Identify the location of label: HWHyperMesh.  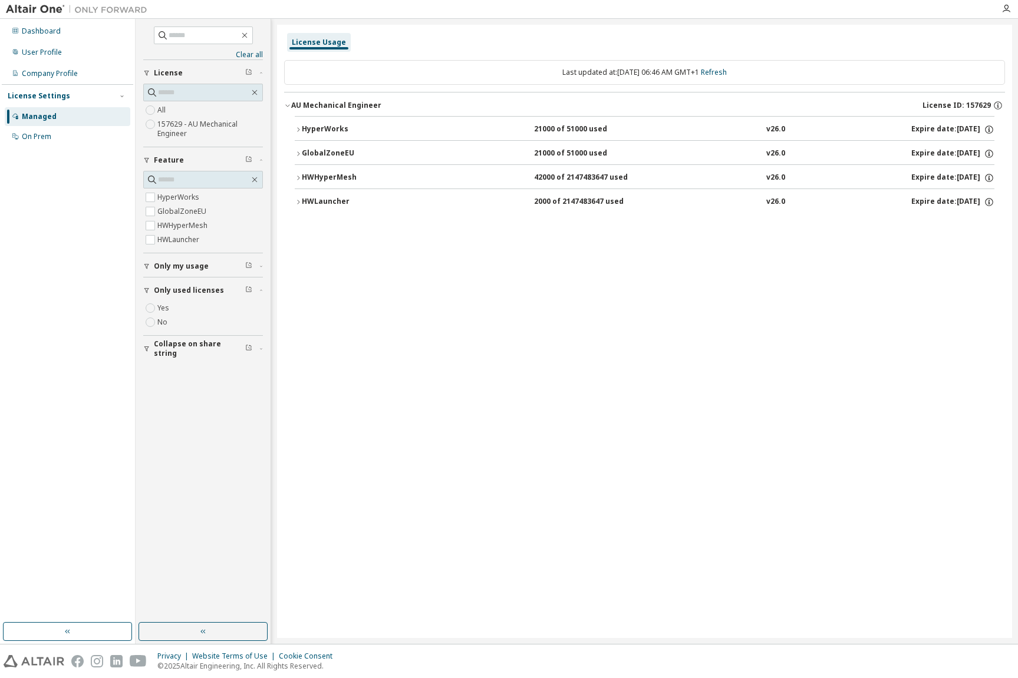
(183, 226).